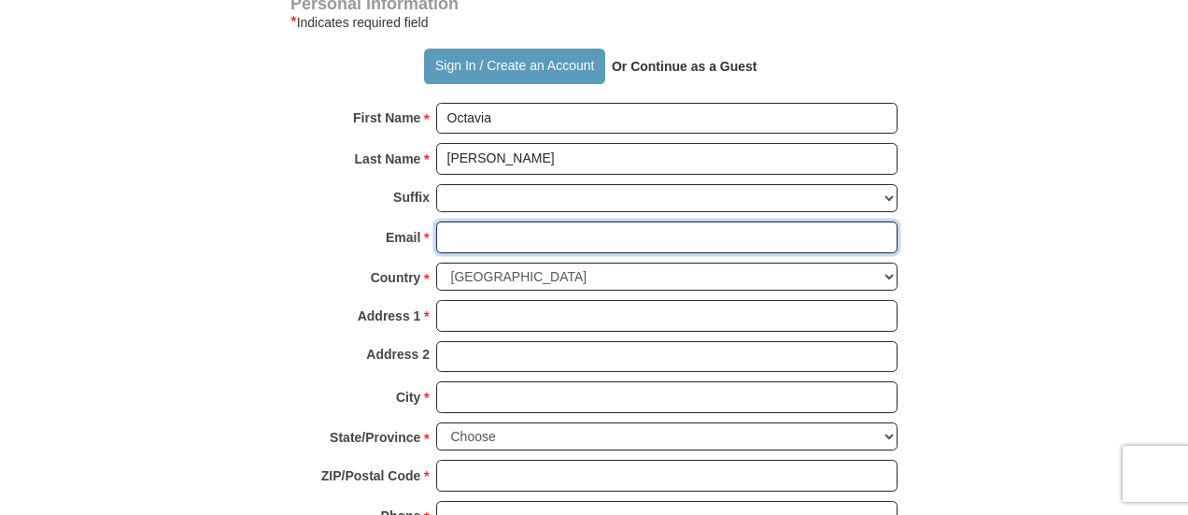  I want to click on strong: Address 1, so click(390, 316).